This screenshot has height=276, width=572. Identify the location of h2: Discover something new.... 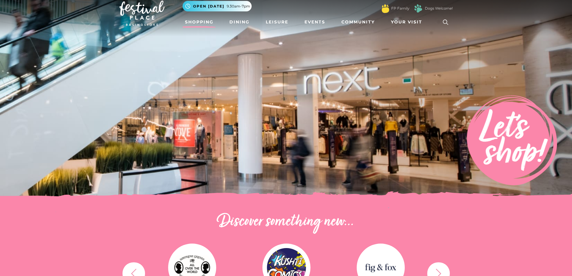
(286, 222).